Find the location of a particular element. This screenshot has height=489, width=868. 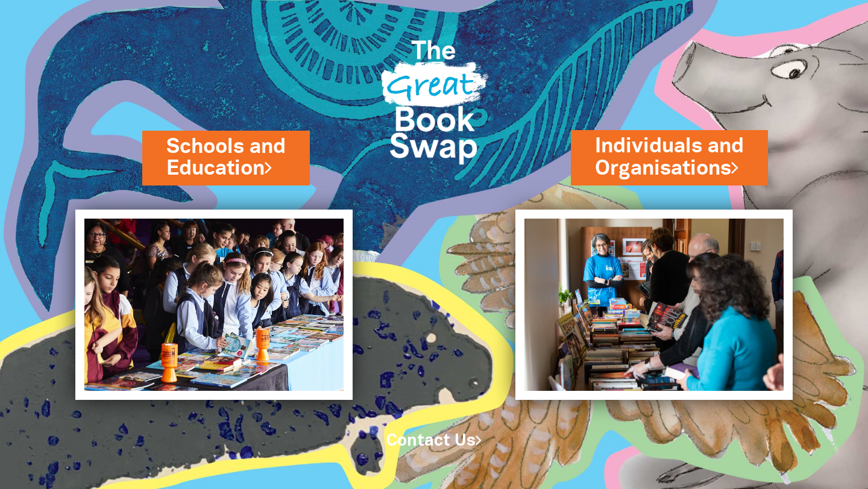

a: Contact Us is located at coordinates (434, 441).